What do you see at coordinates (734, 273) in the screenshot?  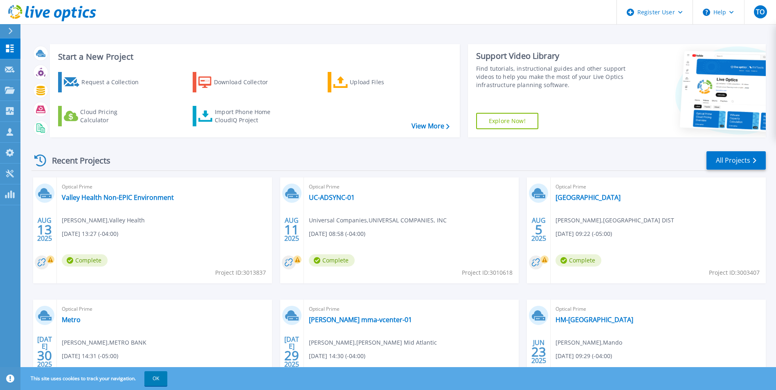 I see `span: Project ID: 3003407` at bounding box center [734, 273].